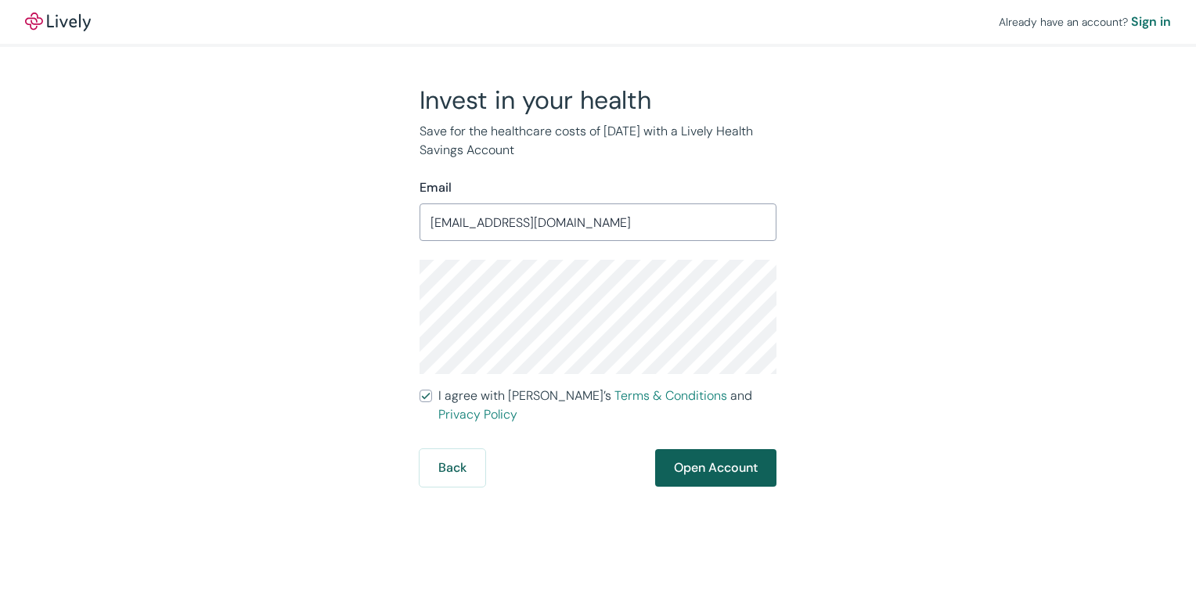 The image size is (1196, 615). What do you see at coordinates (452, 468) in the screenshot?
I see `button: Back` at bounding box center [452, 468].